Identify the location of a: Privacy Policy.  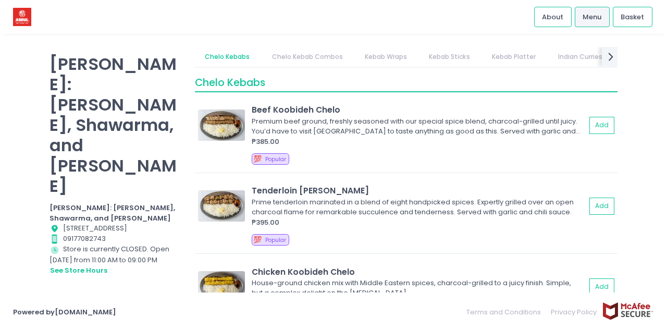
(574, 312).